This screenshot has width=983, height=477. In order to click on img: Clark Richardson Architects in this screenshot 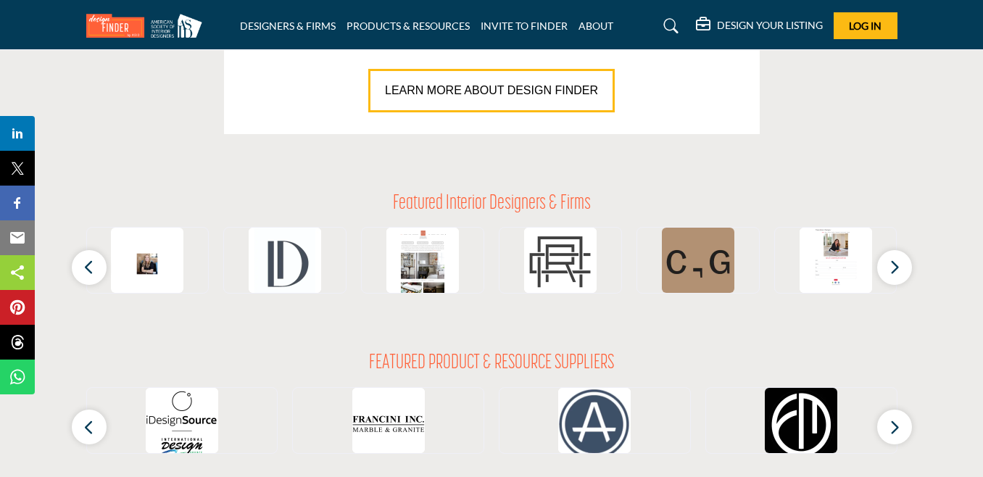, I will do `click(561, 264)`.